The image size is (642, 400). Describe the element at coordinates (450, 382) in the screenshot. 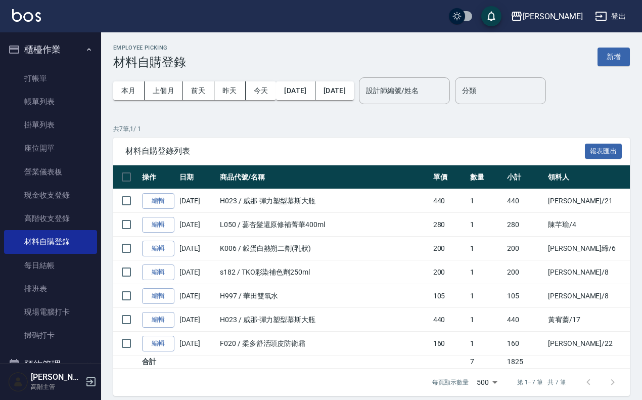

I see `p: 每頁顯示數量` at that location.